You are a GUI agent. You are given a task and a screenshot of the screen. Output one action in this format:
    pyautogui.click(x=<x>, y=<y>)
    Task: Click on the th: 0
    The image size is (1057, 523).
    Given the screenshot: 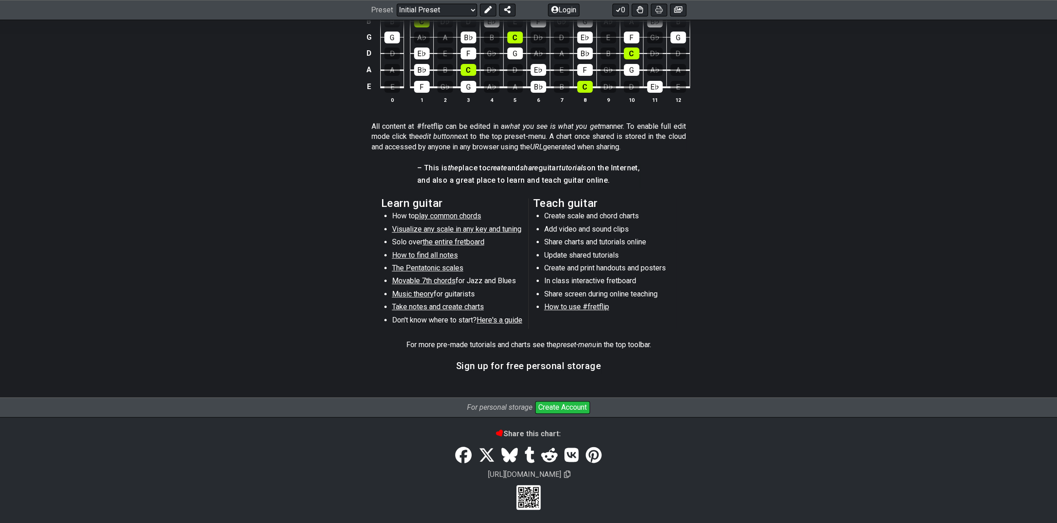 What is the action you would take?
    pyautogui.click(x=392, y=100)
    